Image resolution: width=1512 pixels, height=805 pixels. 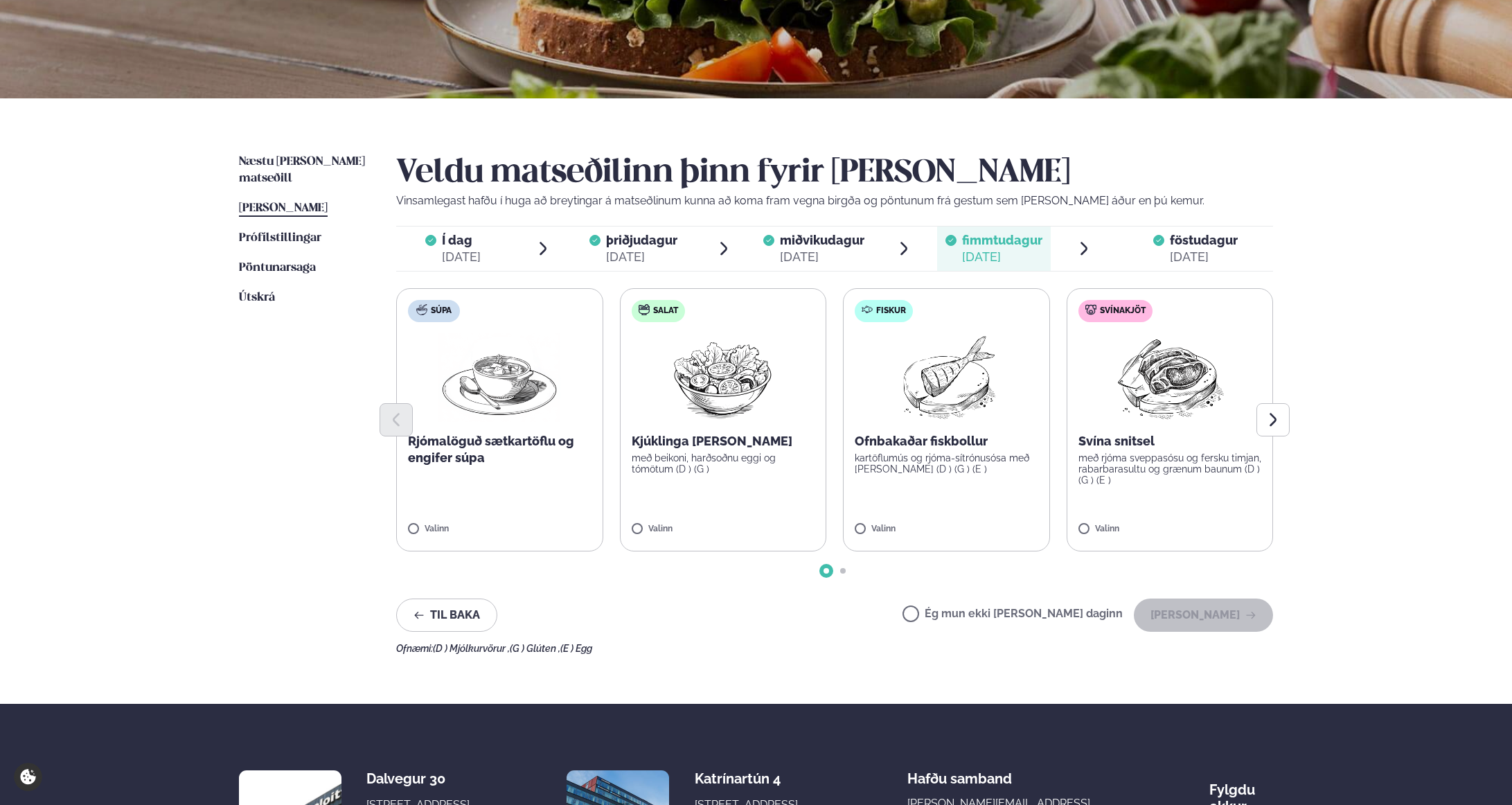 I want to click on span: Go to slide 1, so click(x=827, y=571).